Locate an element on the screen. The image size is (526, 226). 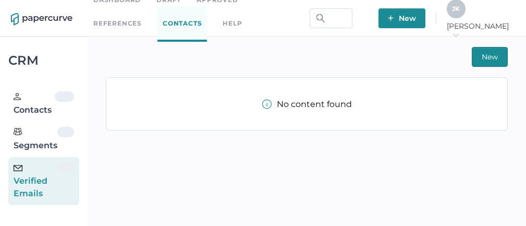
span: J K is located at coordinates (456, 8).